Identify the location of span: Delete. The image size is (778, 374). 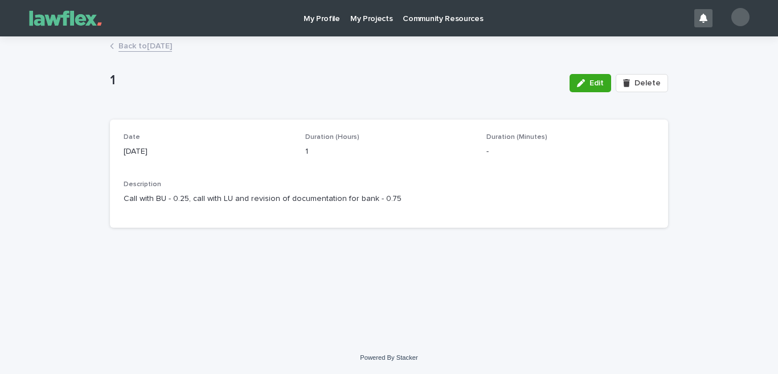
(648, 83).